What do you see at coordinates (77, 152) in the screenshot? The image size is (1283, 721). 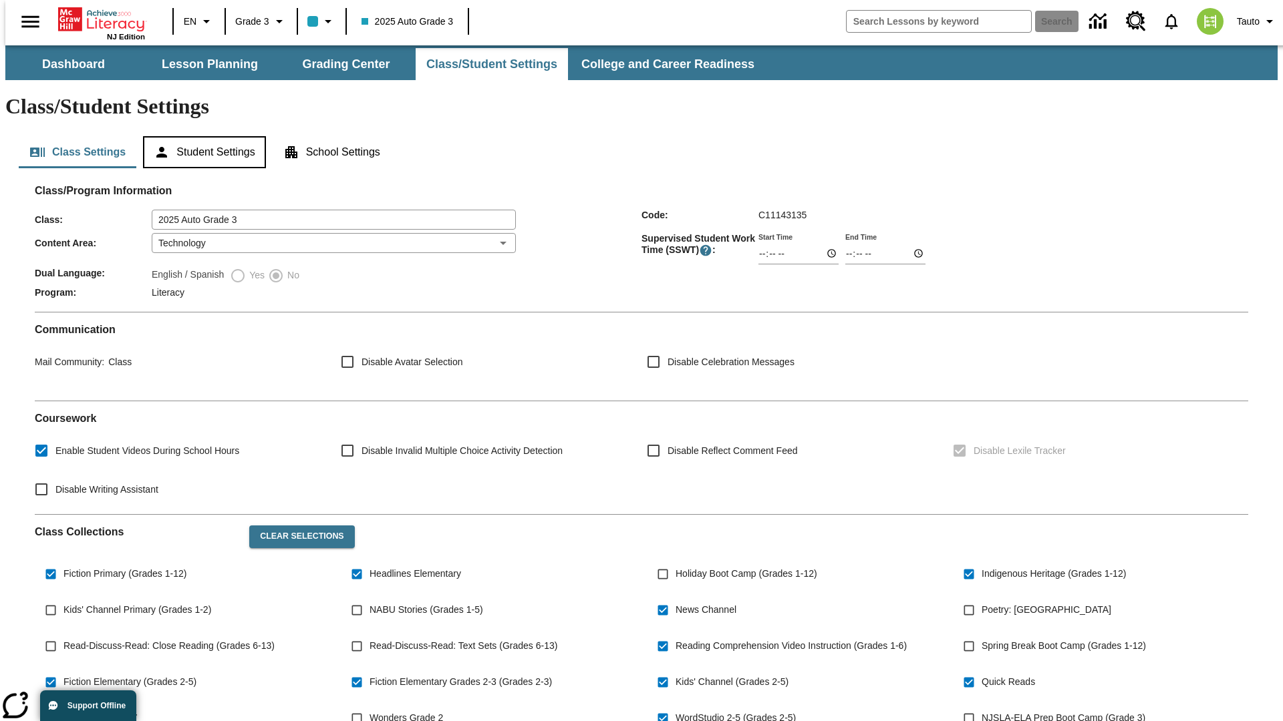 I see `button: Class Settings` at bounding box center [77, 152].